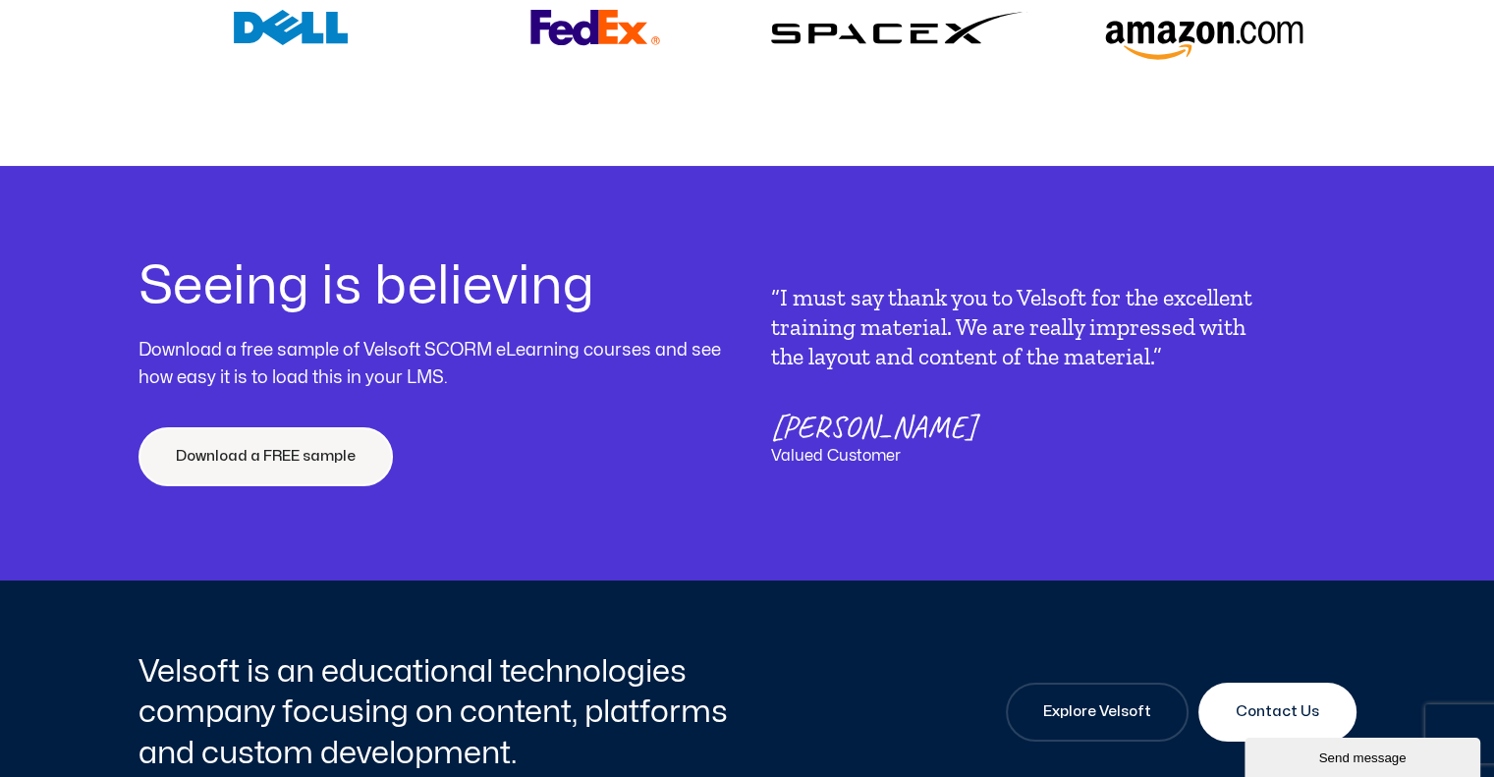 This screenshot has width=1494, height=777. I want to click on p: “I must say thank you to Velsoft for the excellent training material. We are really impressed wit..., so click(1019, 327).